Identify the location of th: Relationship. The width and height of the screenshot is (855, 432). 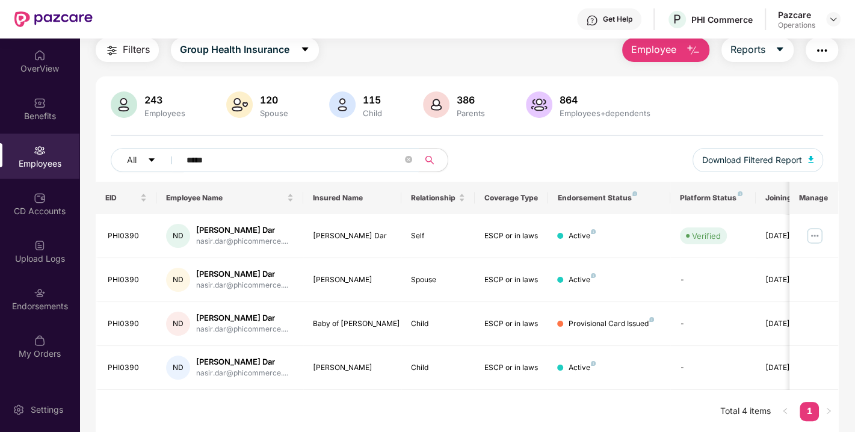
(438, 198).